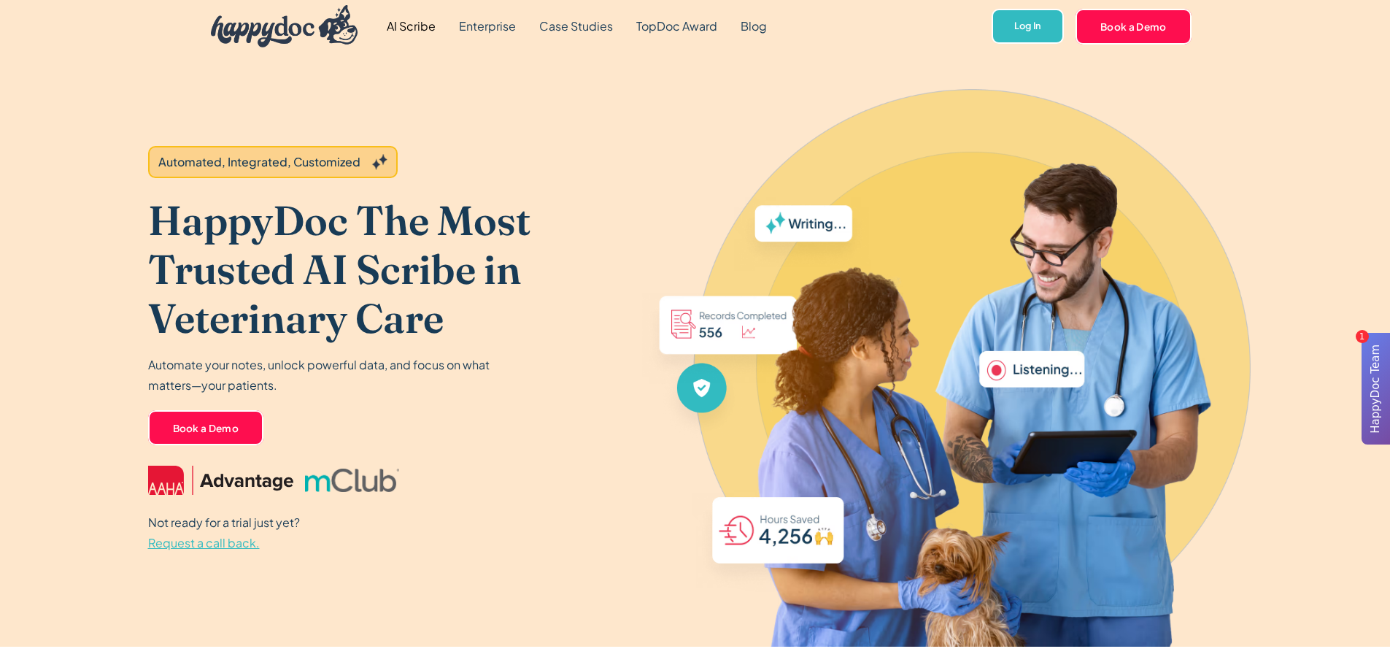  Describe the element at coordinates (379, 162) in the screenshot. I see `img: Grey sparkles.` at that location.